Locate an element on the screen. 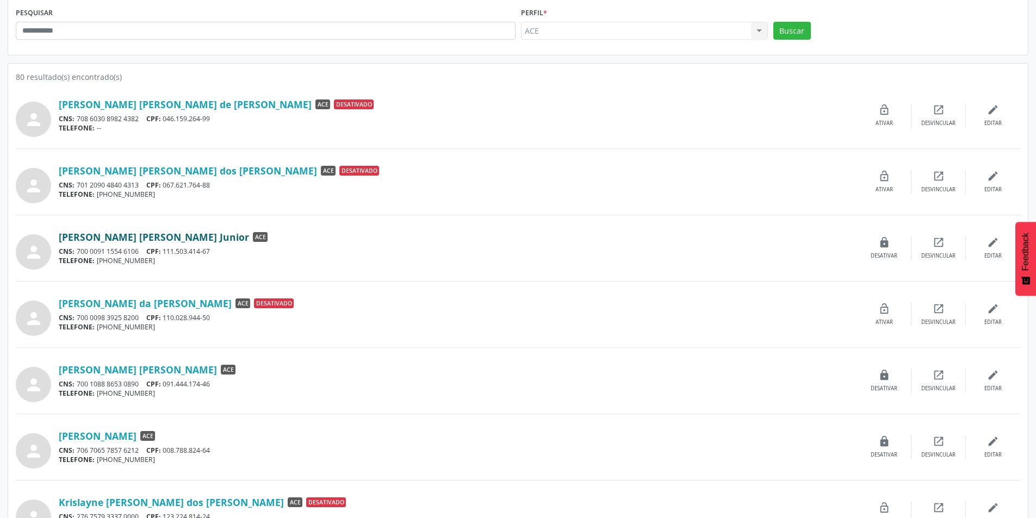 This screenshot has height=518, width=1036. div: 708 6030 8982 4382 046.159.264-99 is located at coordinates (458, 119).